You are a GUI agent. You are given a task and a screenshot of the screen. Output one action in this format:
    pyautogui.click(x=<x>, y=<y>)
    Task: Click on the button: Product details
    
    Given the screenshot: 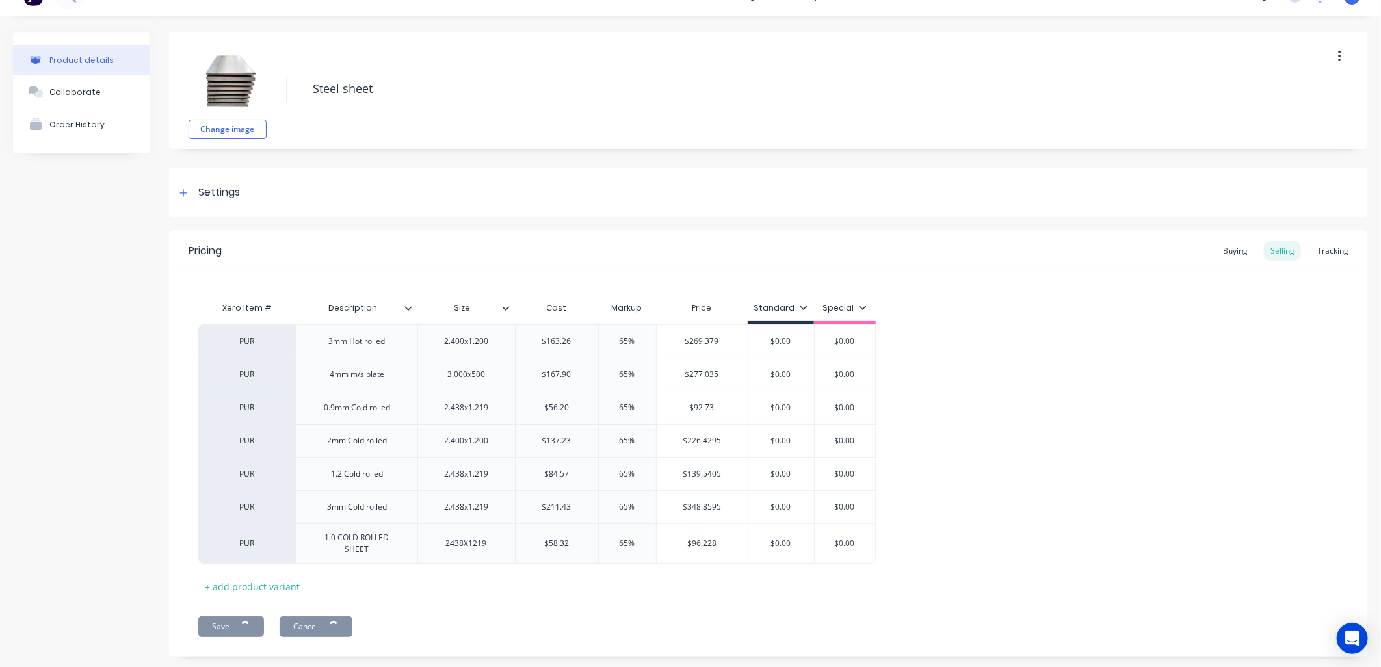 What is the action you would take?
    pyautogui.click(x=81, y=60)
    